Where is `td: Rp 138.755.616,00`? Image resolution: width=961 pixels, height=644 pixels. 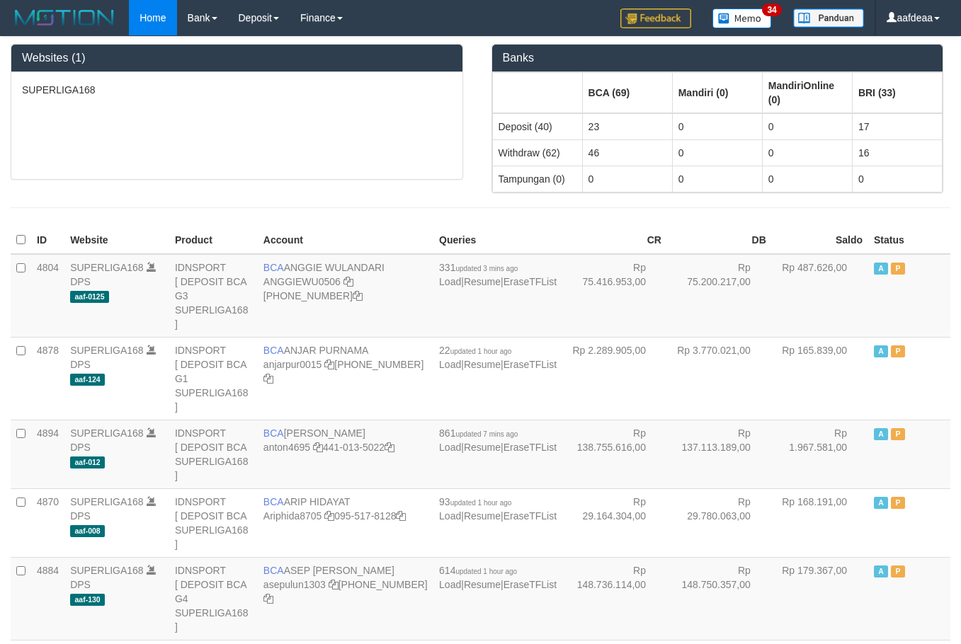
td: Rp 138.755.616,00 is located at coordinates (615, 454).